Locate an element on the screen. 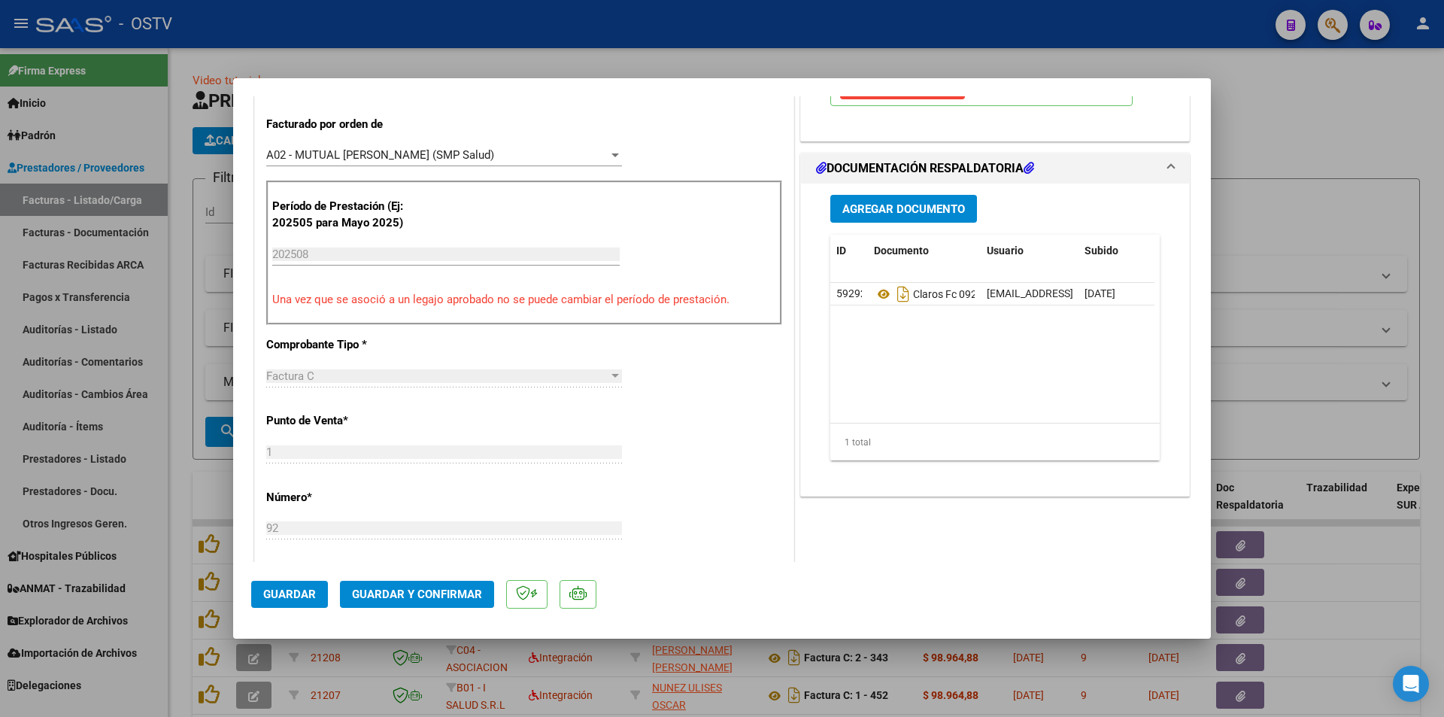 This screenshot has width=1444, height=717. span: Subido is located at coordinates (1101, 251).